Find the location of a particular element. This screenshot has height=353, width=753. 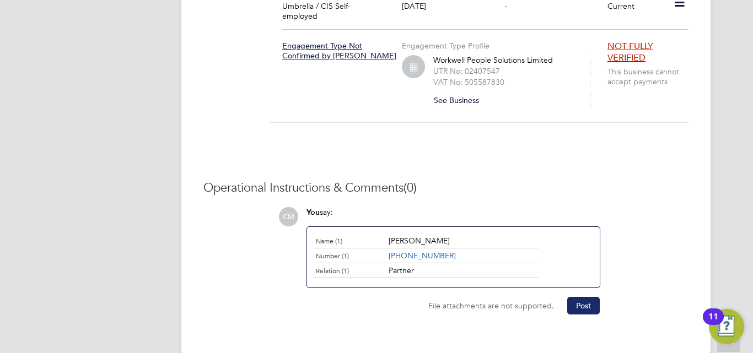

div: Workwell People Solutions Limited is located at coordinates (505, 82).